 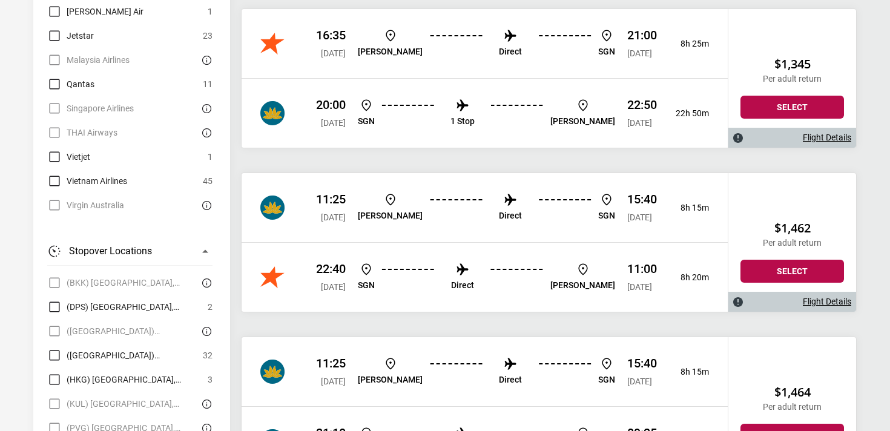 What do you see at coordinates (792, 392) in the screenshot?
I see `h2: $1,464` at bounding box center [792, 392].